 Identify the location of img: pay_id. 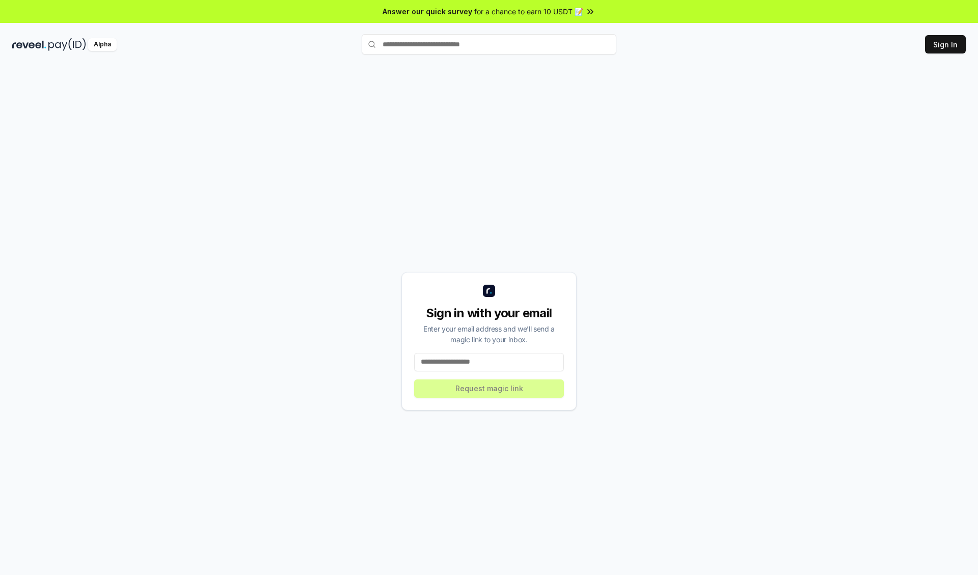
(67, 44).